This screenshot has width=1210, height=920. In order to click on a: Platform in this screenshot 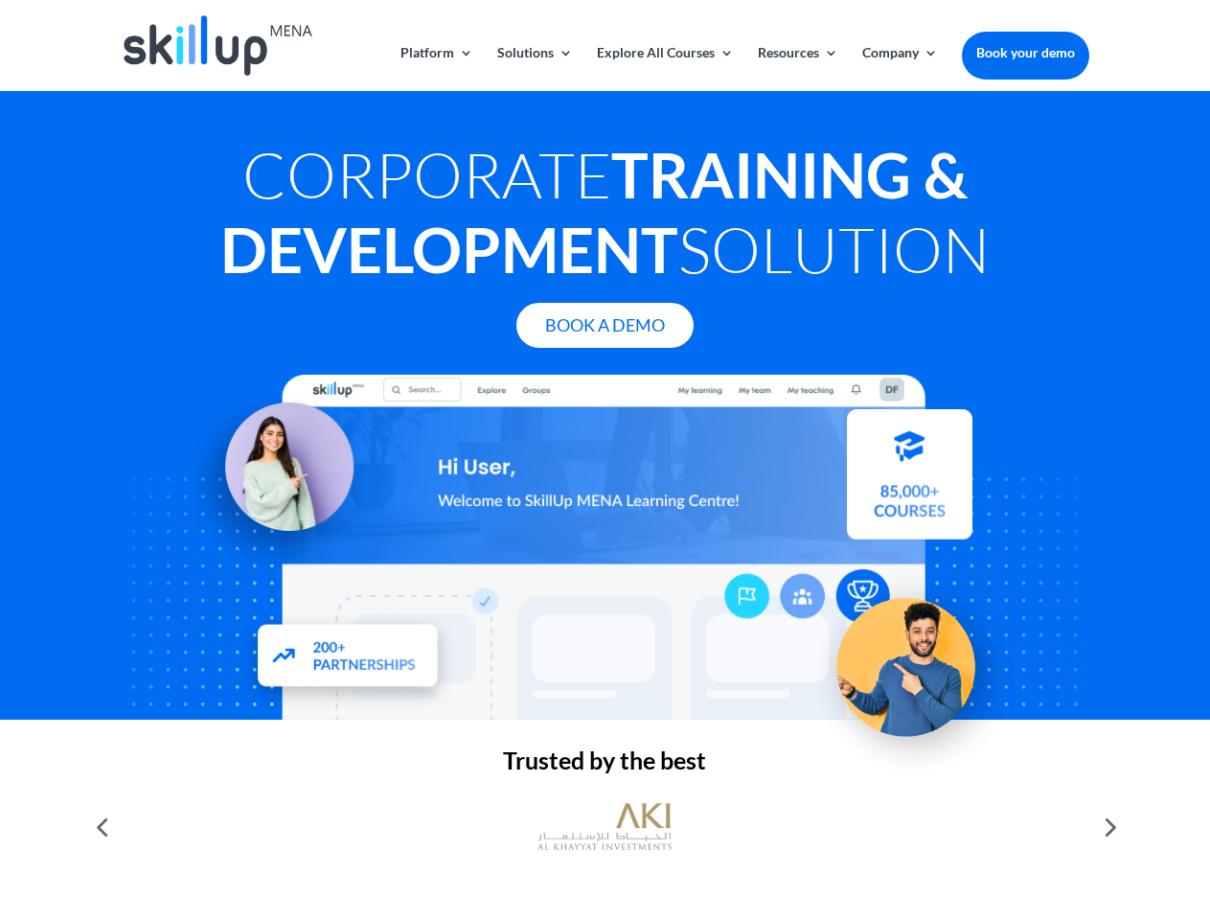, I will do `click(437, 68)`.